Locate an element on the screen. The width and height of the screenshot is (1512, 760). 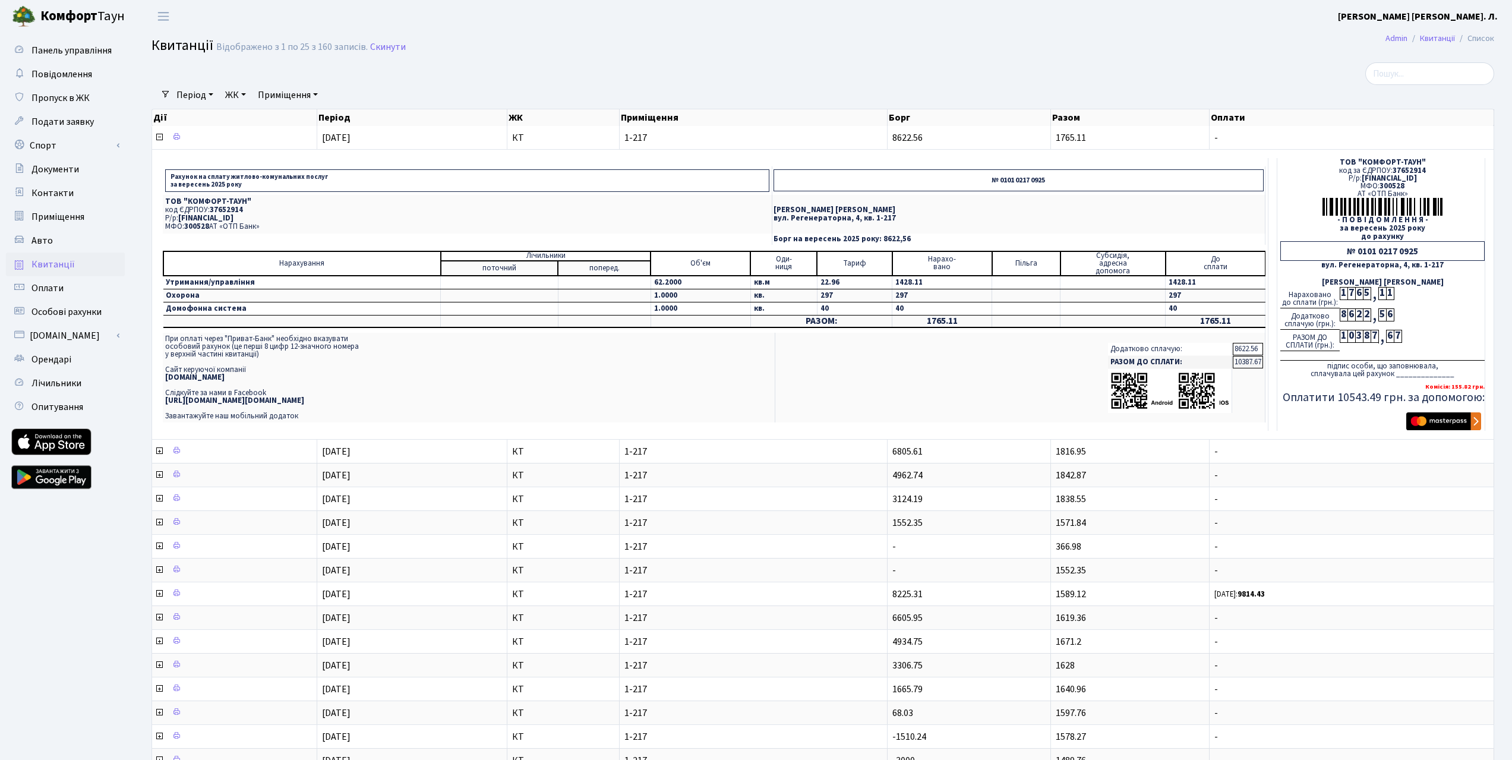
td: При оплаті через "Приват-Банк" необхідно вказувати особовий рахунок (це перші 8 цифр 12-значного ... is located at coordinates (469, 377).